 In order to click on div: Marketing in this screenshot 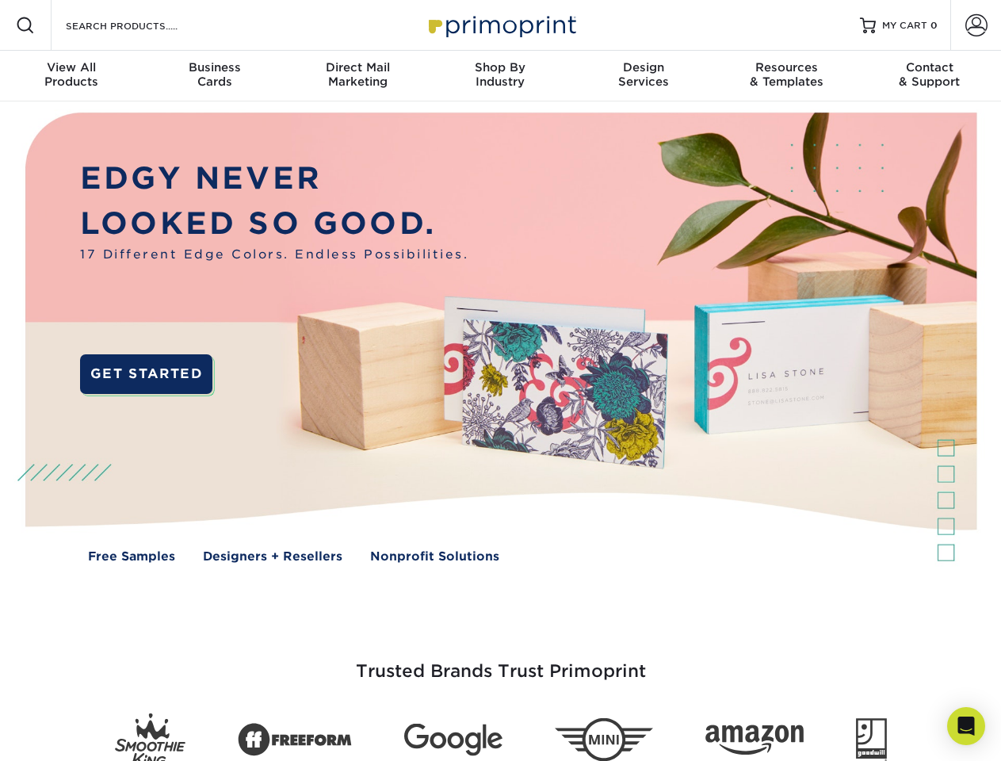, I will do `click(357, 74)`.